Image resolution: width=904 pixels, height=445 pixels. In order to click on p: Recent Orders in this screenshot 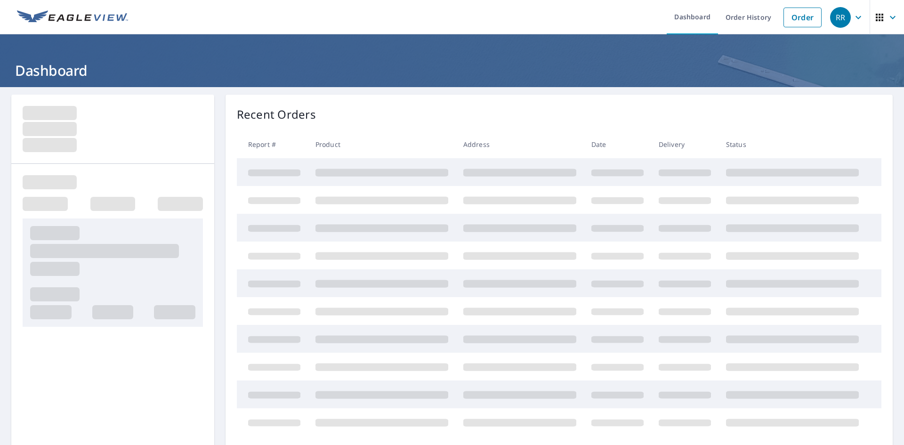, I will do `click(276, 114)`.